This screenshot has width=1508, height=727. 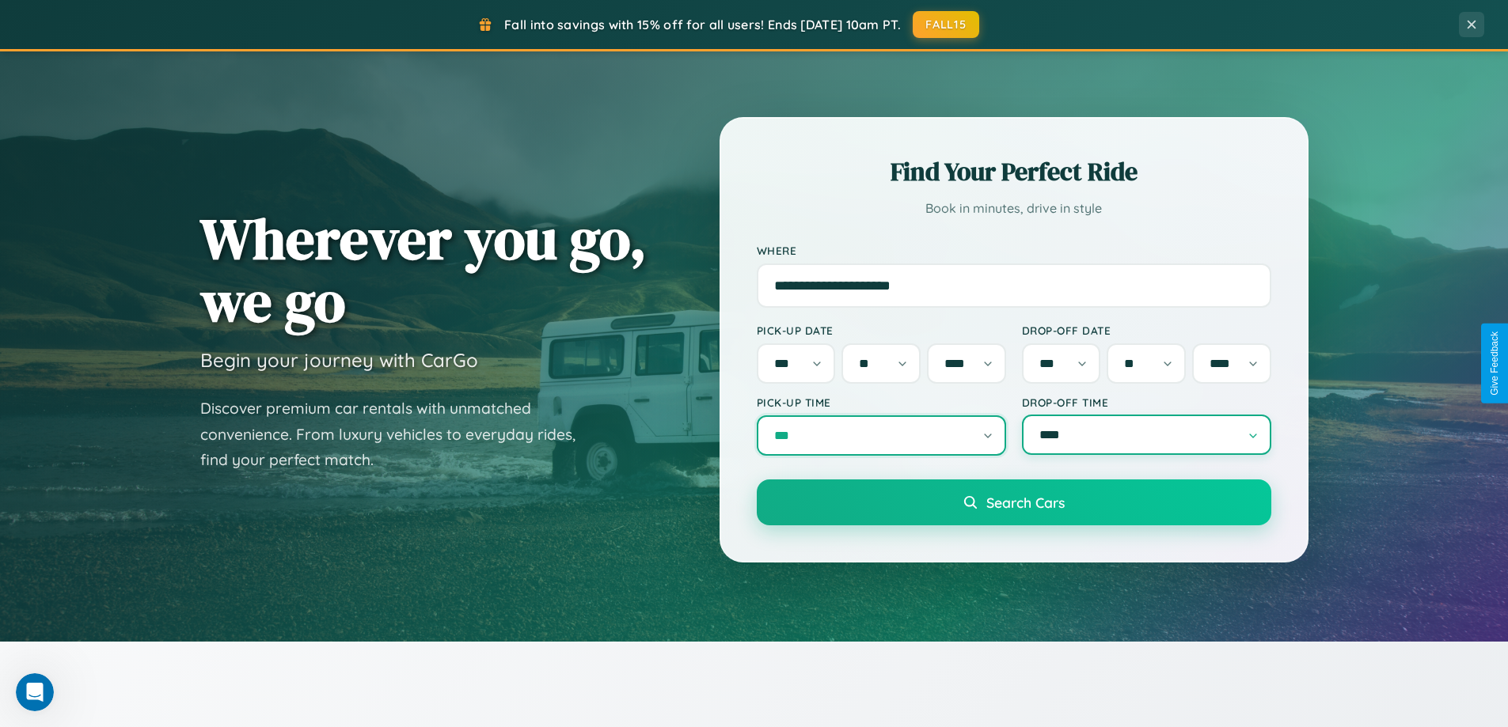 I want to click on h1: Wherever you go, we go, so click(x=423, y=270).